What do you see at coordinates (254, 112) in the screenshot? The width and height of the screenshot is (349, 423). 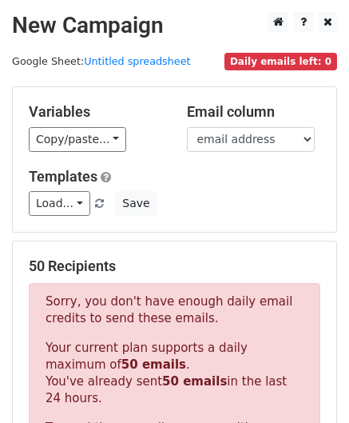 I see `h5: Email column` at bounding box center [254, 112].